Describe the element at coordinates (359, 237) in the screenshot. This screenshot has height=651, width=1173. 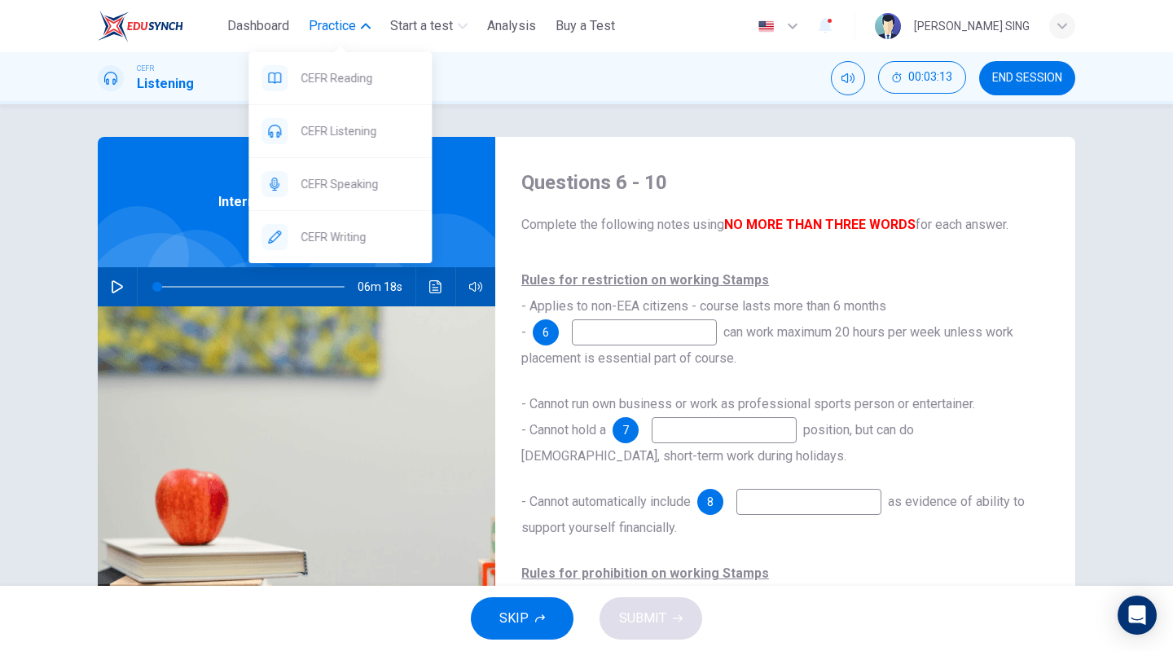
I see `span: CEFR Writing` at that location.